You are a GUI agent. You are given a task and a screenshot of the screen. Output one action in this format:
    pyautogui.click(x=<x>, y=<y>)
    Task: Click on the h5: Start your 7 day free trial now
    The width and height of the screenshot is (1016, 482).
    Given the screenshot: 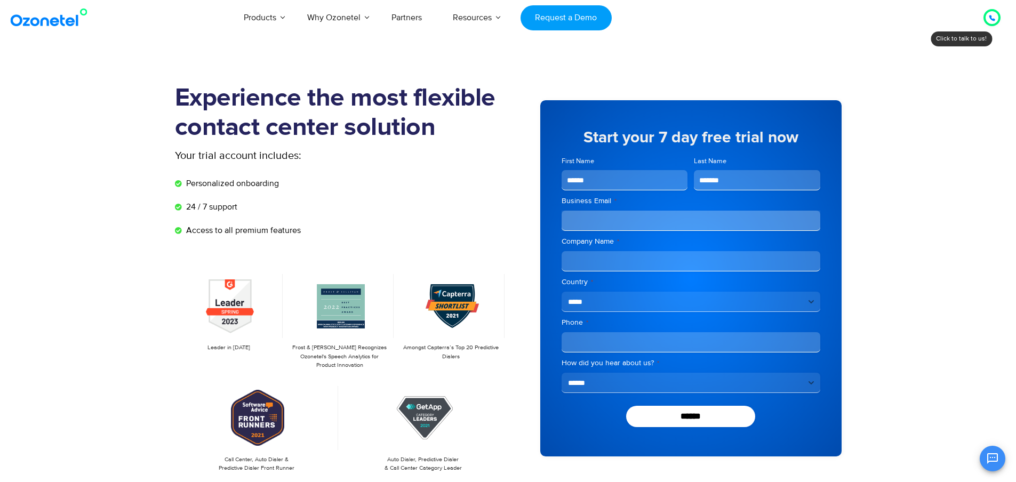 What is the action you would take?
    pyautogui.click(x=691, y=138)
    